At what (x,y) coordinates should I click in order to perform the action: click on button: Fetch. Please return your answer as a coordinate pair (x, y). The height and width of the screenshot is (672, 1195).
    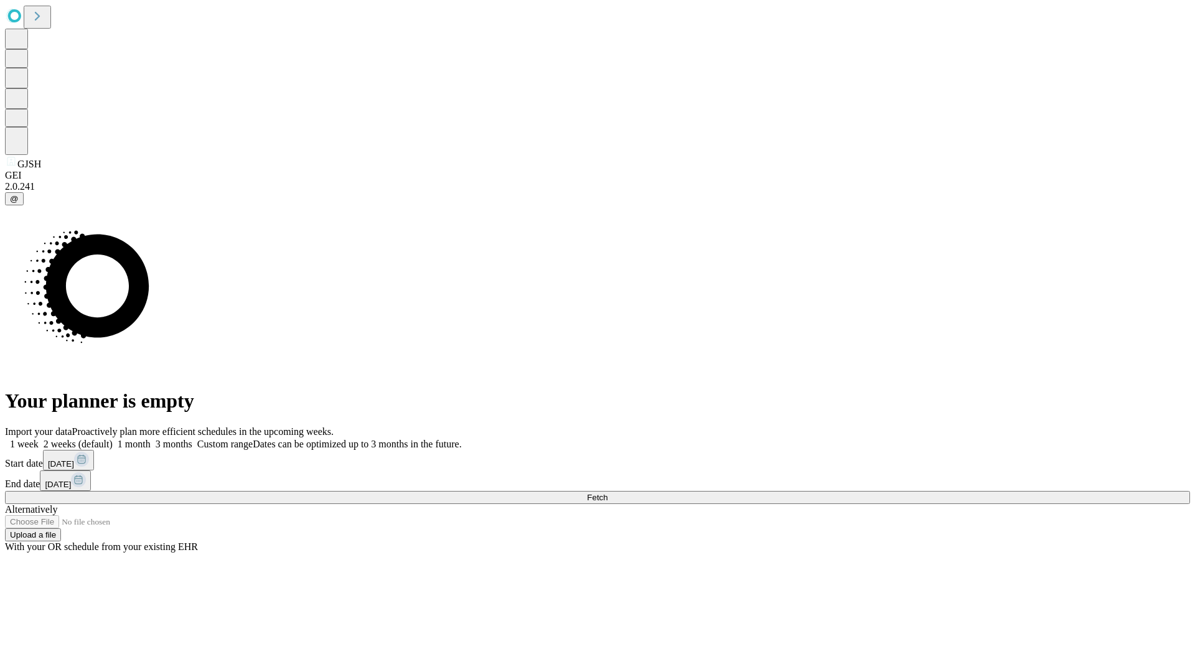
    Looking at the image, I should click on (598, 497).